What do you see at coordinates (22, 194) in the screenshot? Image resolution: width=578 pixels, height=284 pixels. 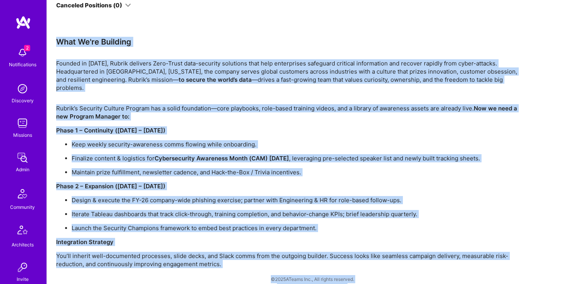 I see `img: Community` at bounding box center [22, 194].